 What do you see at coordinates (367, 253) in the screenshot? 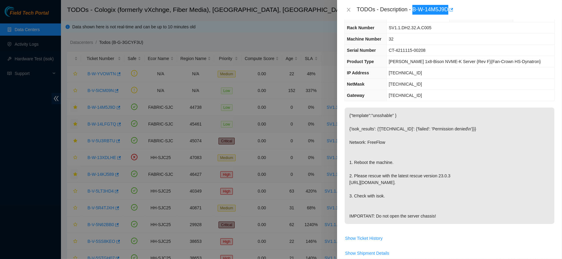
I see `span: Show Shipment Details` at bounding box center [367, 253].